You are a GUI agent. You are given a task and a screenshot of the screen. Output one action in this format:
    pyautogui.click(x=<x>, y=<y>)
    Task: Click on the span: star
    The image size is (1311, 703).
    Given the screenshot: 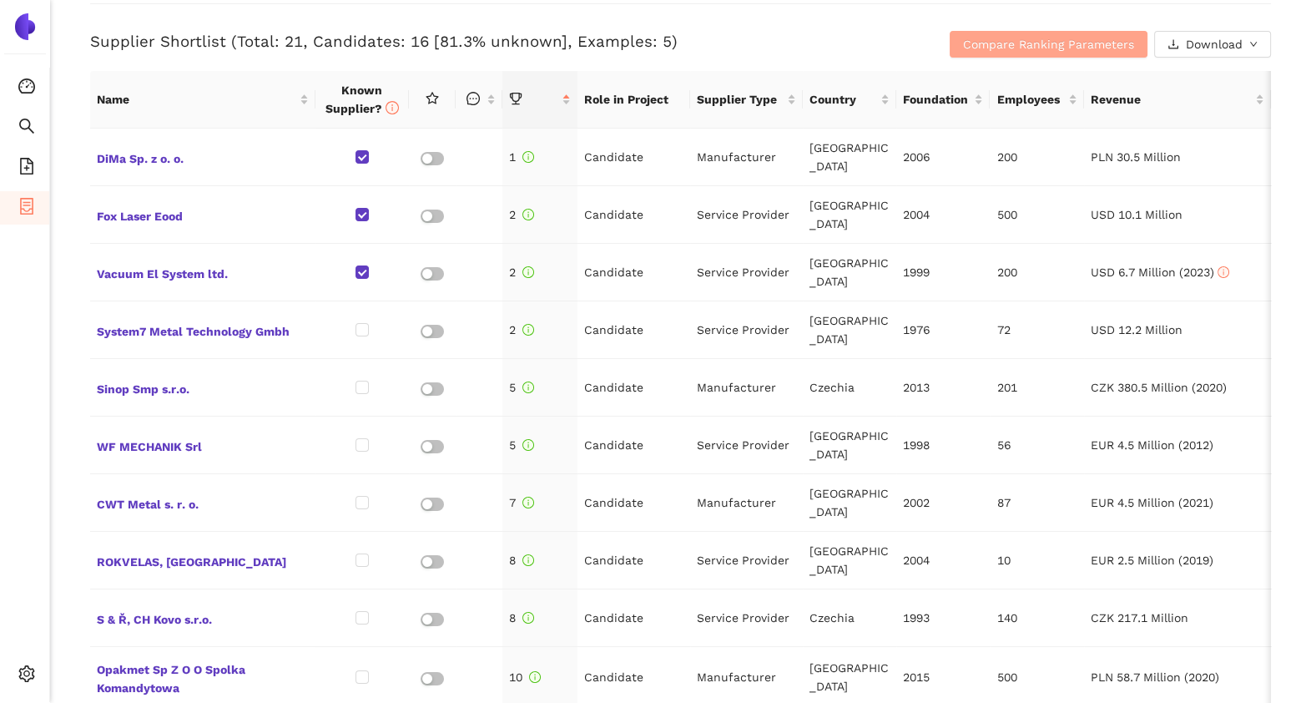 What is the action you would take?
    pyautogui.click(x=432, y=98)
    